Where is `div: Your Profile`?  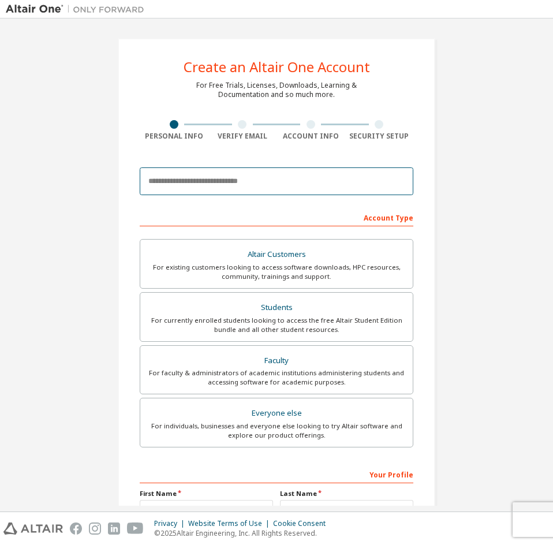
div: Your Profile is located at coordinates (277, 474).